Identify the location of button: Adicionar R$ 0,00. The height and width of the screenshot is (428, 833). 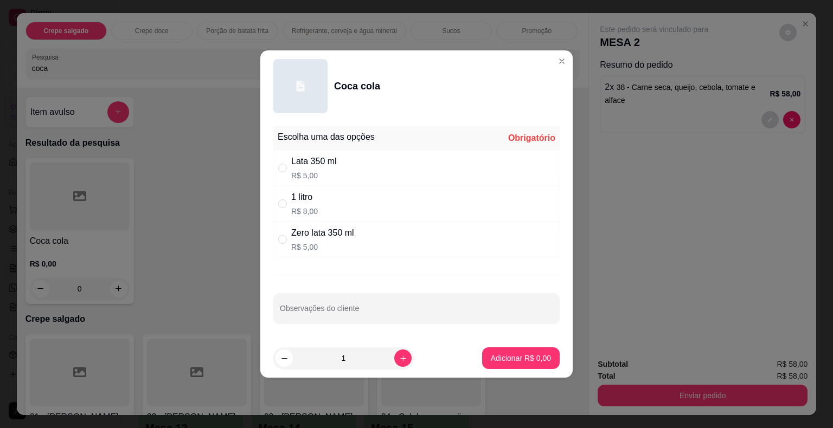
(521, 358).